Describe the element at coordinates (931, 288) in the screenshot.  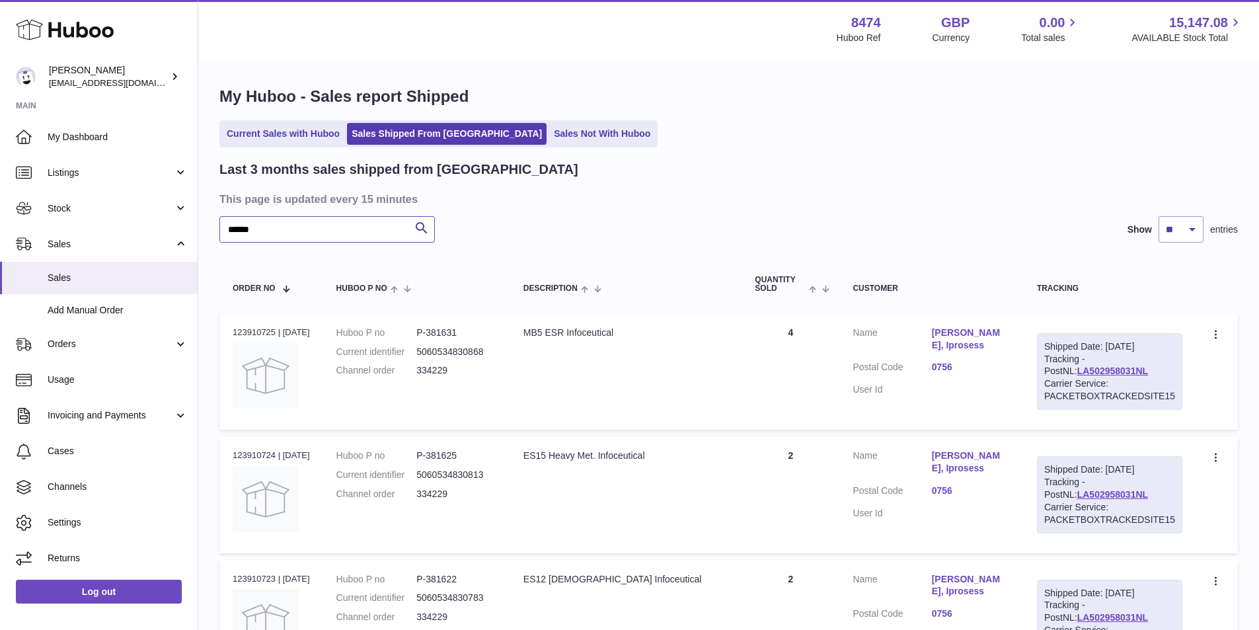
I see `div: Customer` at that location.